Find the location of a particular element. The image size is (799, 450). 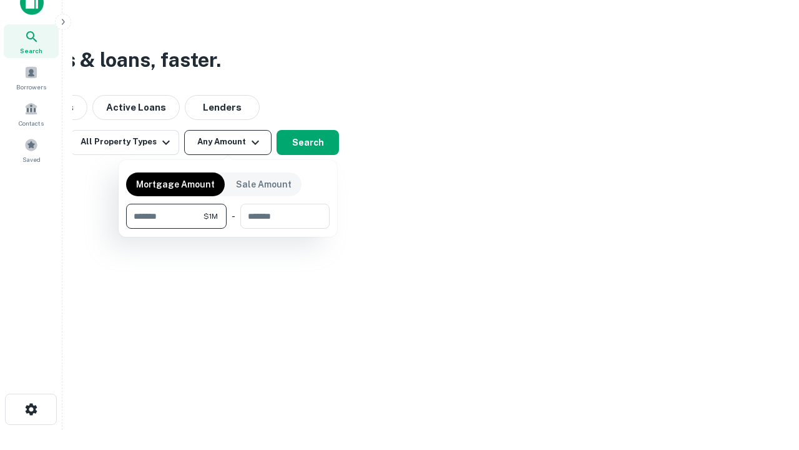

div: Chat Widget is located at coordinates (768, 380).